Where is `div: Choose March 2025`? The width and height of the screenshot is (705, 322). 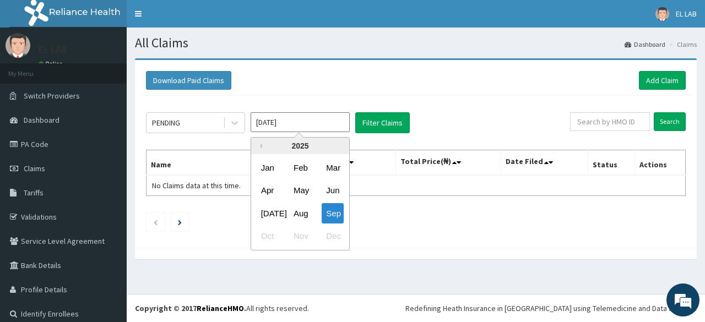 div: Choose March 2025 is located at coordinates (333, 167).